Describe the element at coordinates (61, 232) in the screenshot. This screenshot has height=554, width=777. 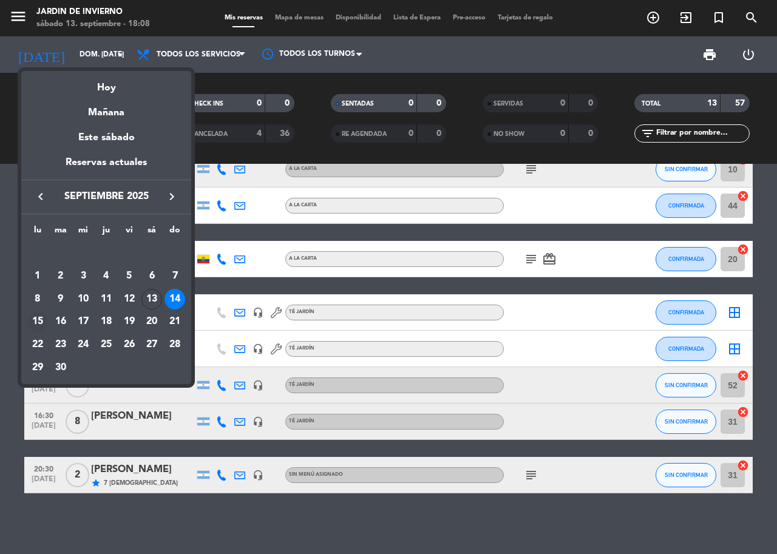
I see `th: martes` at that location.